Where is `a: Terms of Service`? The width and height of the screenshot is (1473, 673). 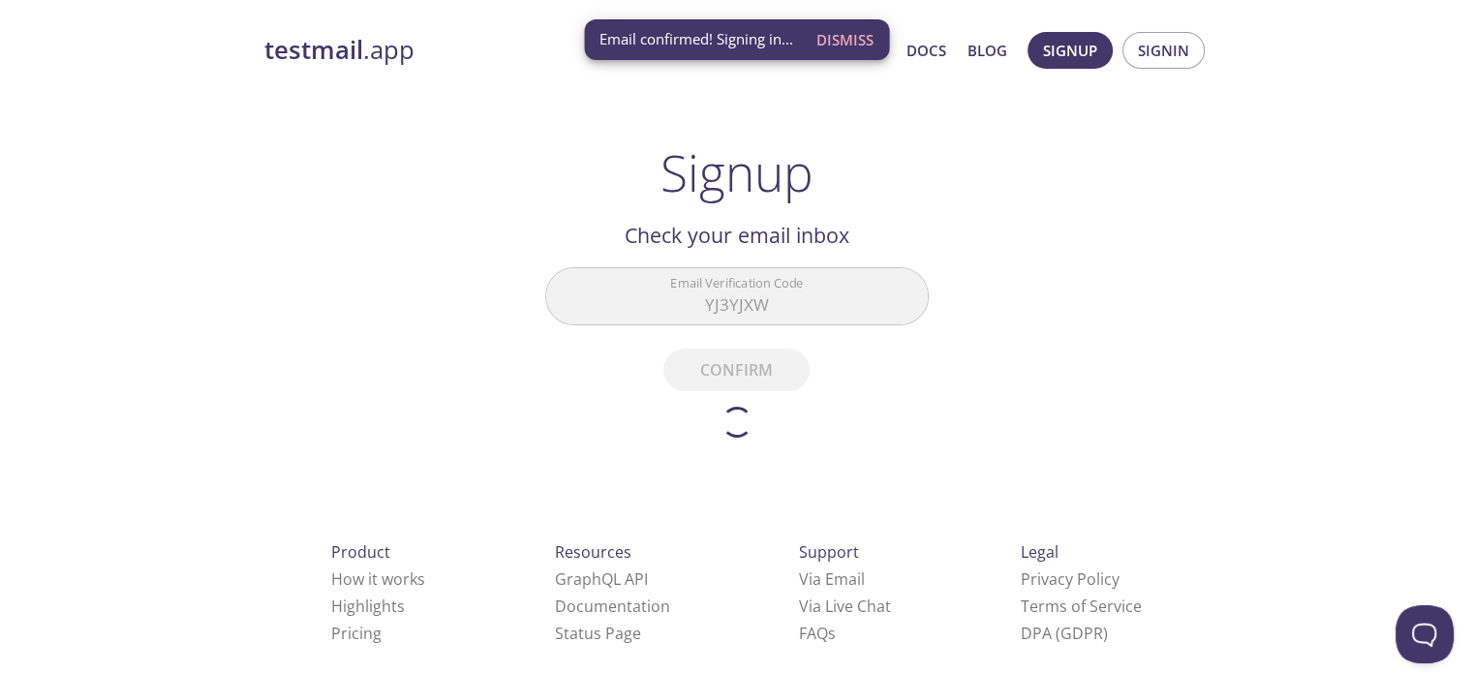
a: Terms of Service is located at coordinates (1081, 606).